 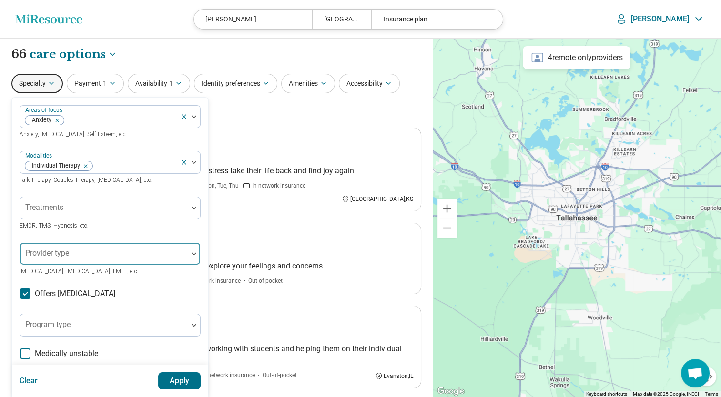 I want to click on div: Insurance plan, so click(x=430, y=19).